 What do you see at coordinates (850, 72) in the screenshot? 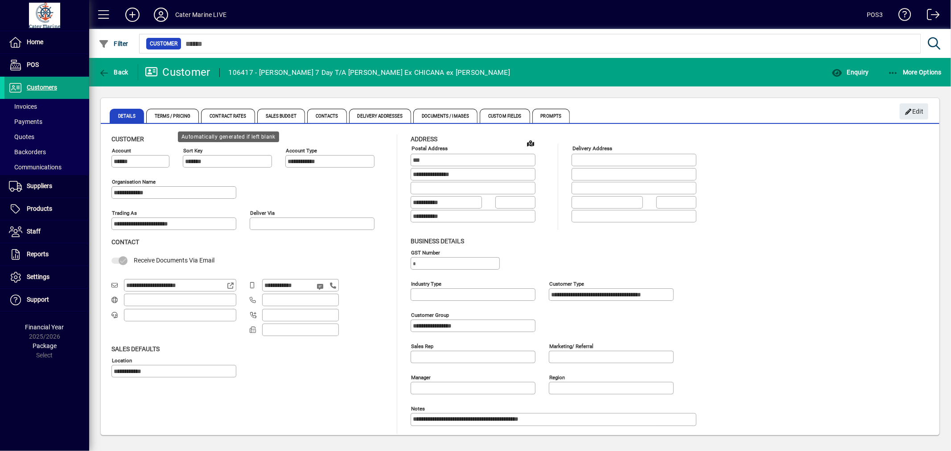
I see `span: Enquiry` at bounding box center [850, 72].